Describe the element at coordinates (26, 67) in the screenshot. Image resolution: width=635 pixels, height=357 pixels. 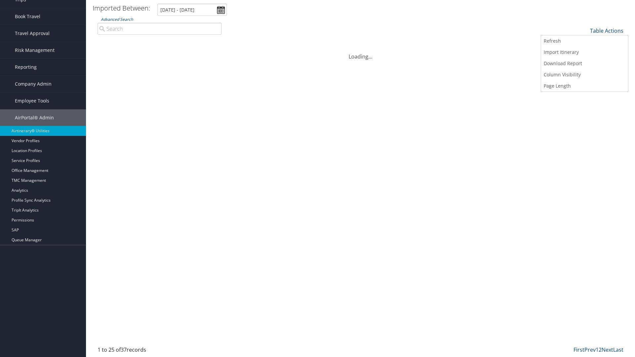
I see `span: Reporting` at that location.